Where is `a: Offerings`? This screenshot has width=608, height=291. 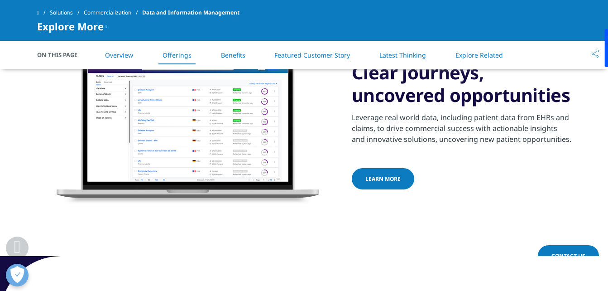 a: Offerings is located at coordinates (177, 55).